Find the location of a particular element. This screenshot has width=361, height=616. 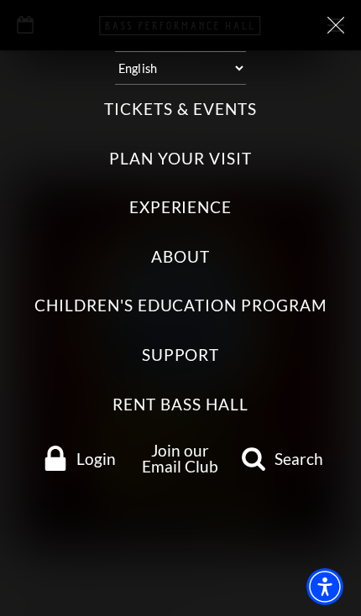

a: search is located at coordinates (281, 459).